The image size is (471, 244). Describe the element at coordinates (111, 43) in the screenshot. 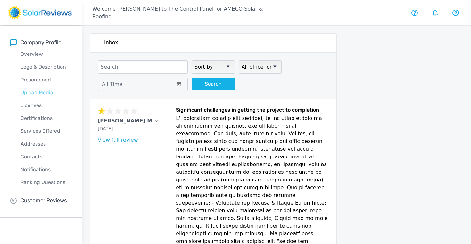

I see `p: Inbox` at that location.